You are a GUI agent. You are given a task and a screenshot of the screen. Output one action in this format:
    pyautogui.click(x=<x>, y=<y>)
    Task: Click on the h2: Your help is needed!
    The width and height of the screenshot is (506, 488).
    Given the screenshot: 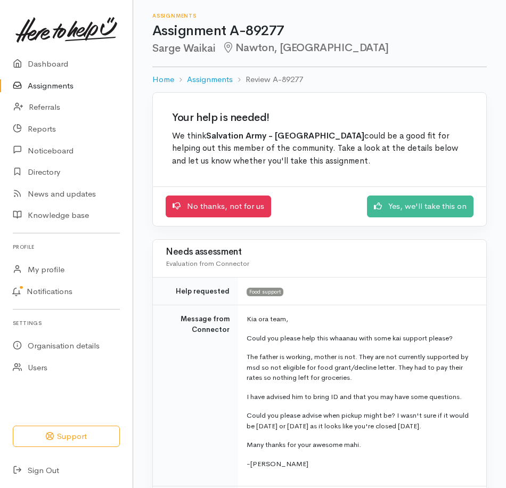 What is the action you would take?
    pyautogui.click(x=320, y=118)
    